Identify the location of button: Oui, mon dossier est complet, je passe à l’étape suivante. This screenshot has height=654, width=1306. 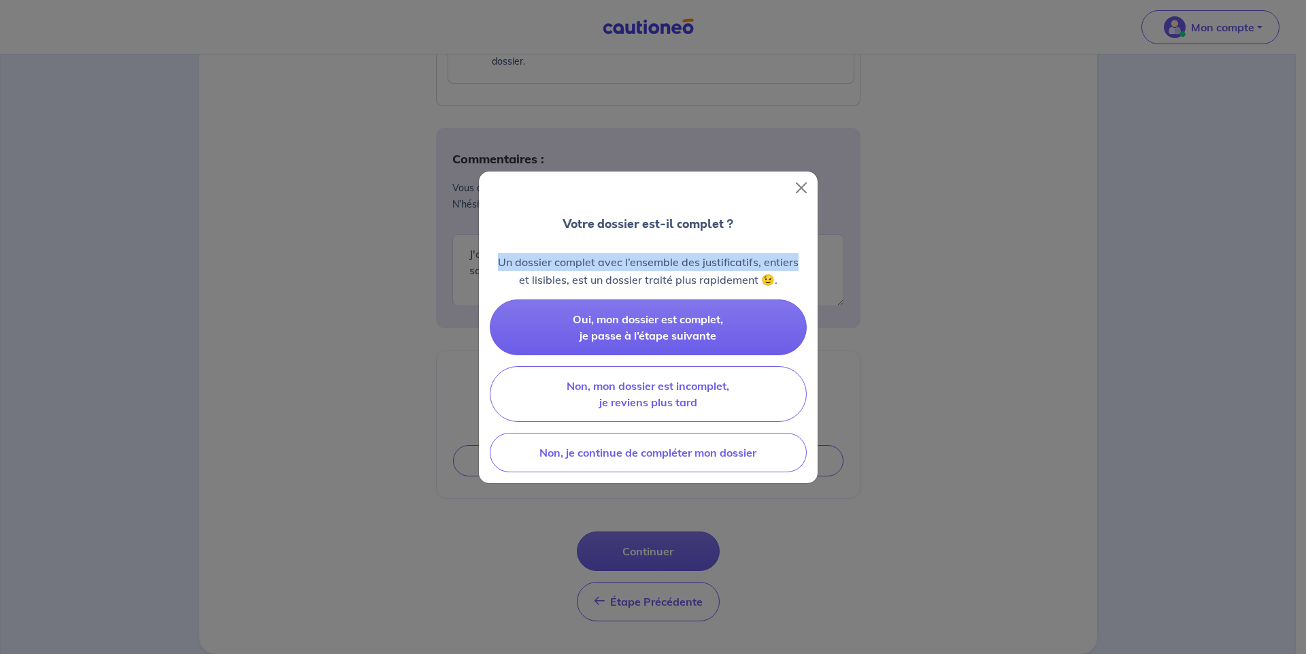
(648, 327).